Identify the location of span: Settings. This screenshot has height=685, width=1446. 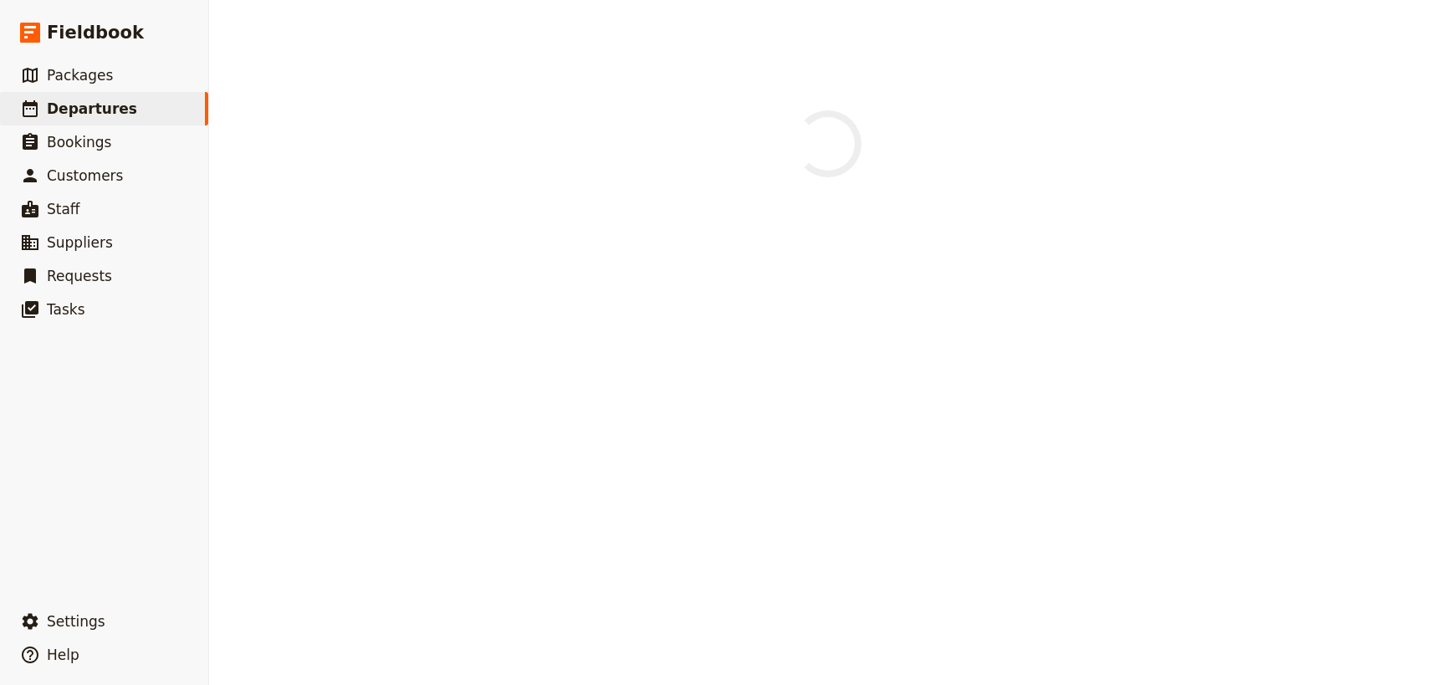
(76, 621).